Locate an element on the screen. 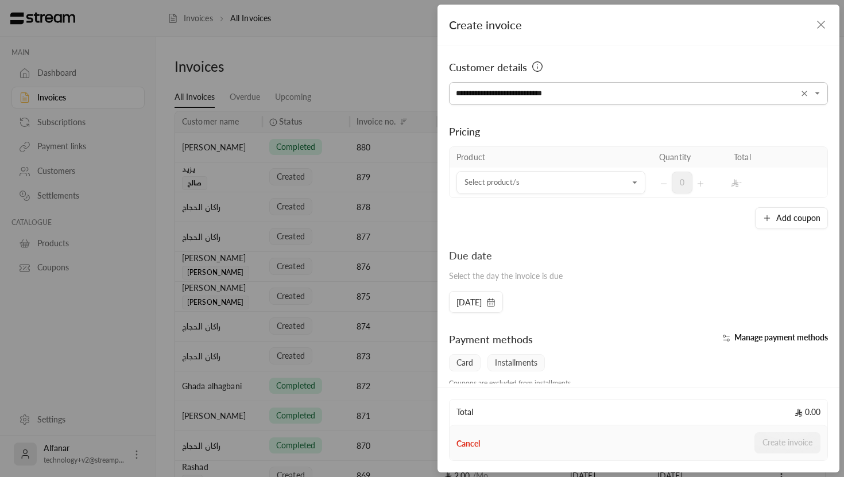  th: Total is located at coordinates (764, 157).